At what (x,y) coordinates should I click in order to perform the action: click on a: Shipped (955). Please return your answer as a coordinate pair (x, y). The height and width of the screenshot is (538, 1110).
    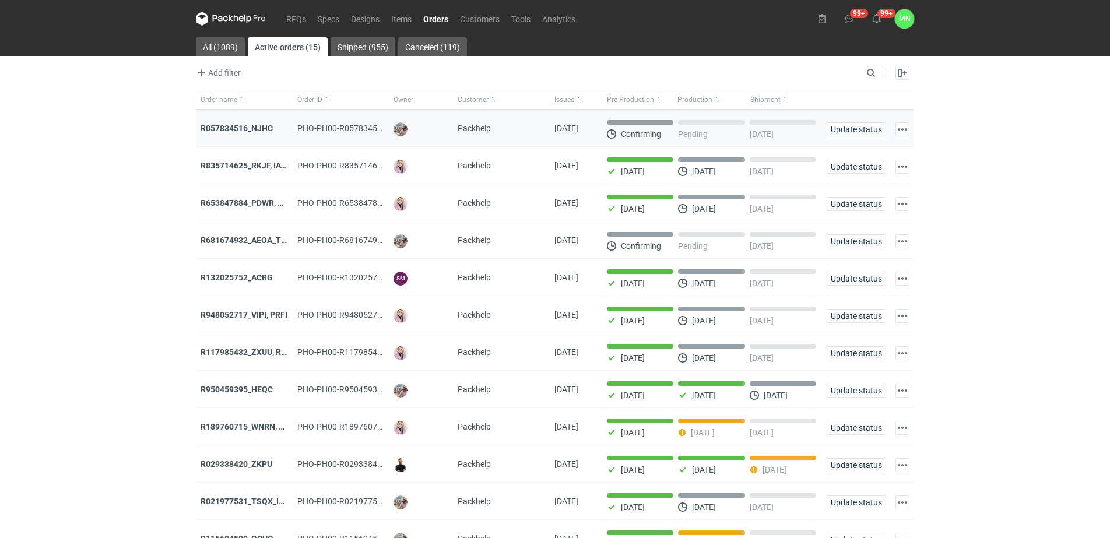
    Looking at the image, I should click on (363, 47).